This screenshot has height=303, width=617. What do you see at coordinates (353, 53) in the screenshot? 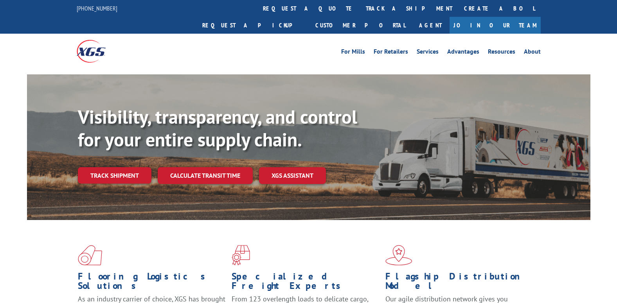
I see `a: For Mills` at bounding box center [353, 53].